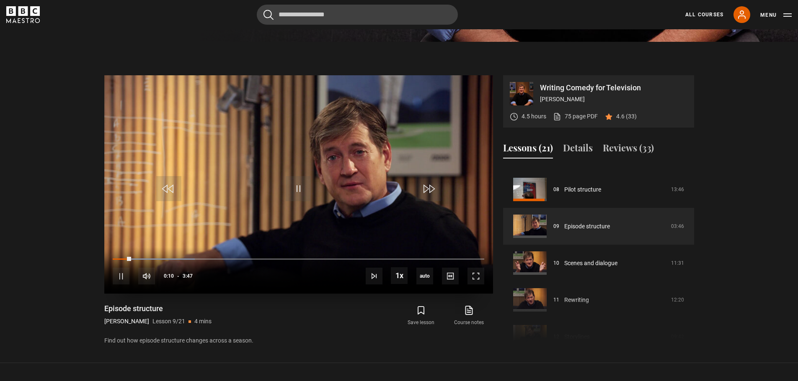 The width and height of the screenshot is (798, 381). Describe the element at coordinates (169, 322) in the screenshot. I see `p: Lesson 9/21` at that location.